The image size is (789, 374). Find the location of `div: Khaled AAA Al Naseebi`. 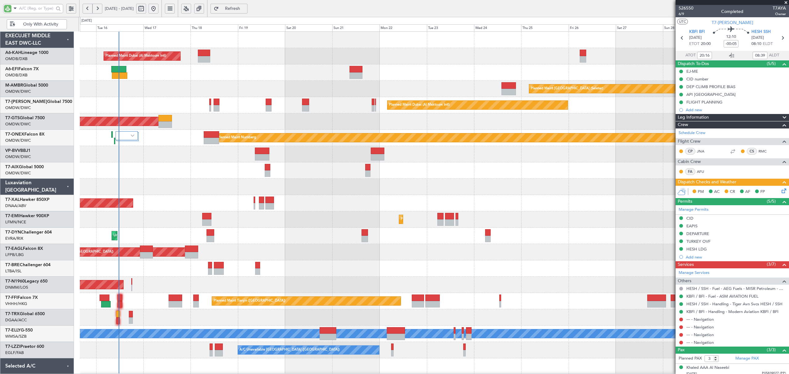

div: Khaled AAA Al Naseebi is located at coordinates (708, 368).